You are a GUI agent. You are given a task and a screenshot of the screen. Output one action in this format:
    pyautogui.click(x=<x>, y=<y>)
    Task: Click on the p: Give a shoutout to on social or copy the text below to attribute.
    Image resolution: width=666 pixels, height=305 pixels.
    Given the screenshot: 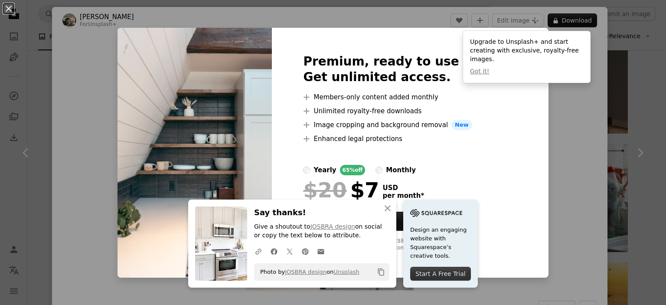 What is the action you would take?
    pyautogui.click(x=322, y=231)
    